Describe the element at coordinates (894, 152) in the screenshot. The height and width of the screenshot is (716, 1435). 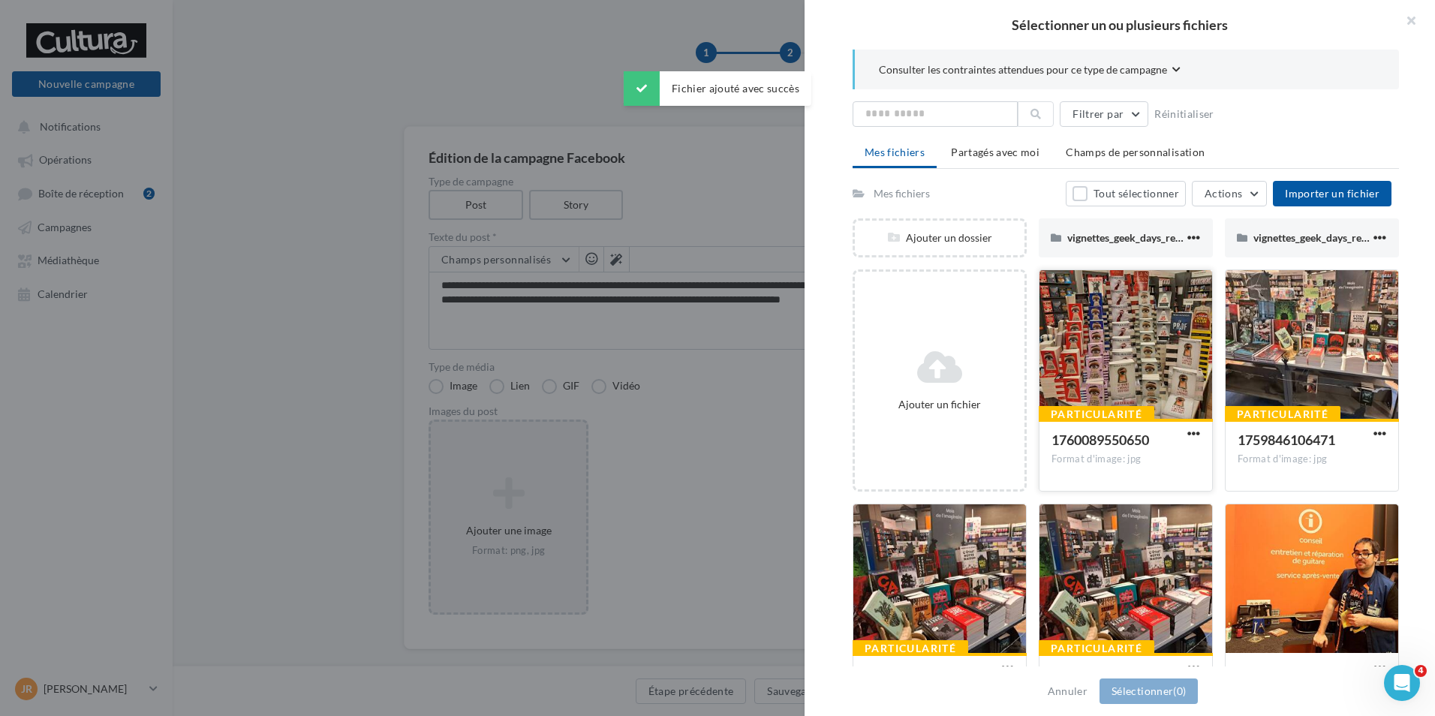
I see `span: Mes fichiers` at that location.